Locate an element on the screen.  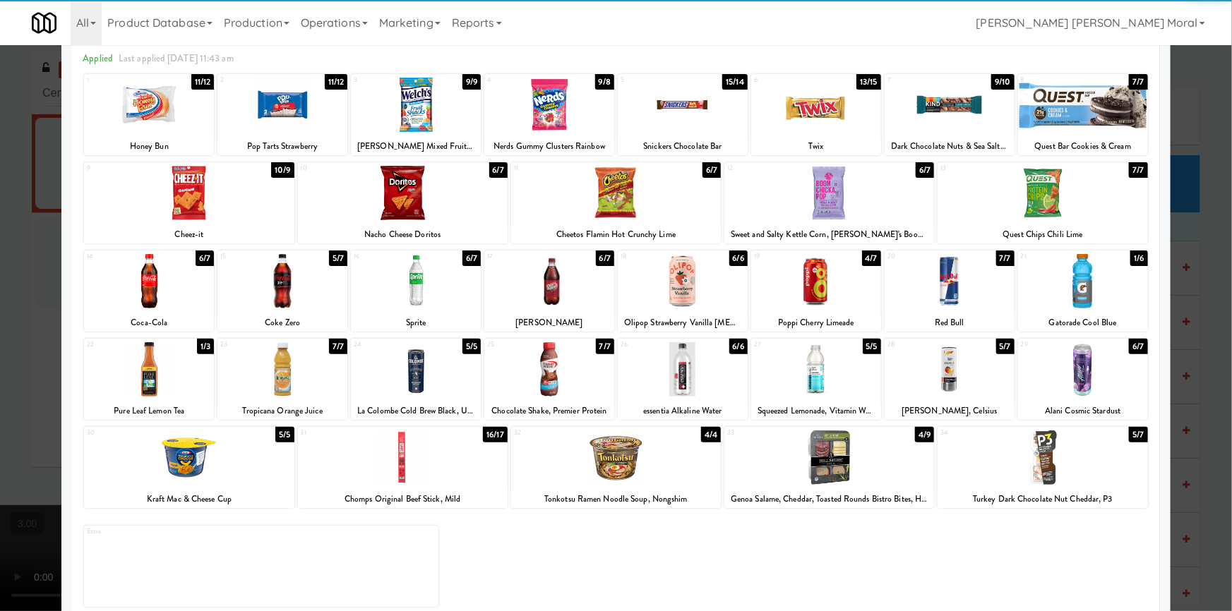
div: Red Bull is located at coordinates (949, 323).